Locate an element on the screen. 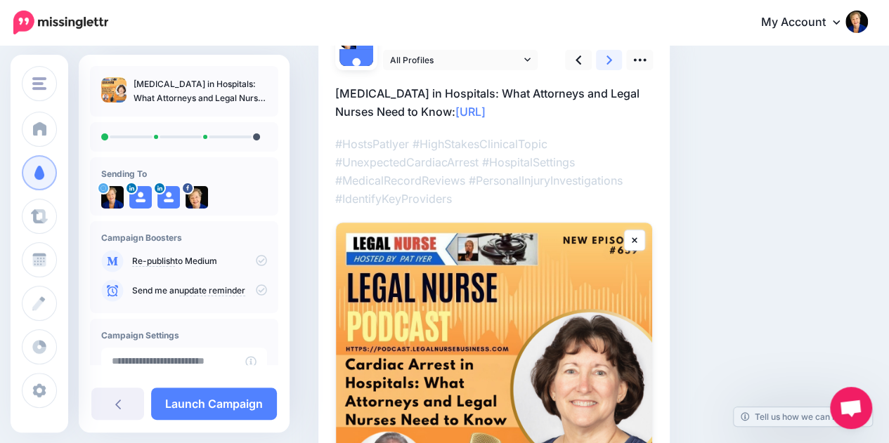 The image size is (889, 443). img: Missinglettr is located at coordinates (60, 22).